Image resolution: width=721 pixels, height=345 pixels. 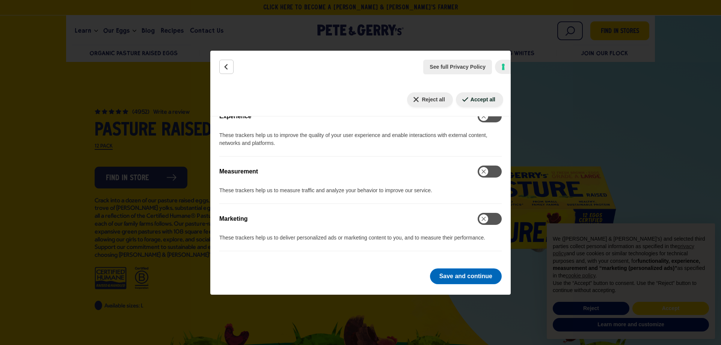 What do you see at coordinates (360, 195) in the screenshot?
I see `div: These trackers help us to measure traffic and analyze your behavior to improve our service.` at bounding box center [360, 195].